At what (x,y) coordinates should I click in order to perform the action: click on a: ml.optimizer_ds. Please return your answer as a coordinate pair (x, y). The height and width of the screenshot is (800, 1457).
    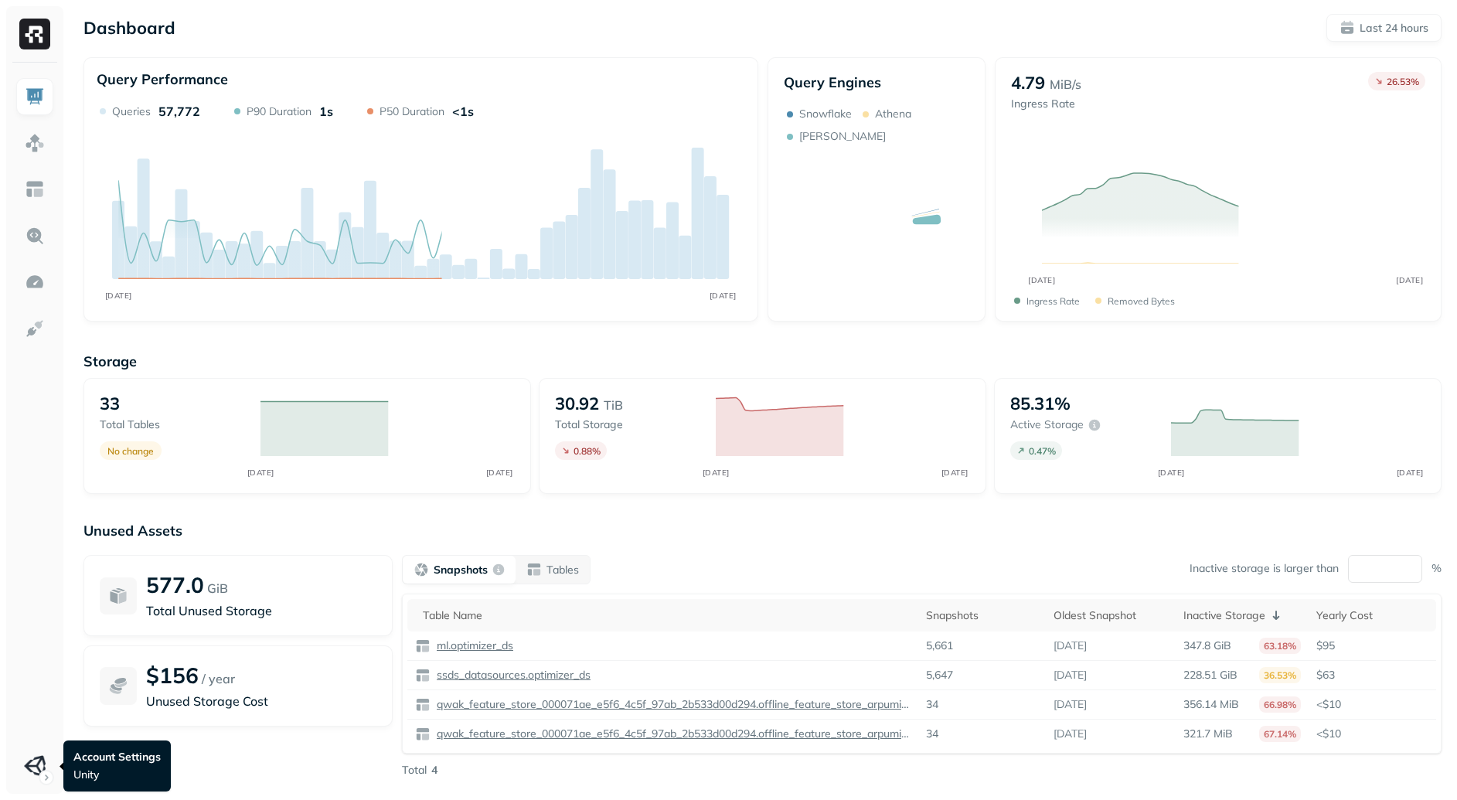
    Looking at the image, I should click on (471, 645).